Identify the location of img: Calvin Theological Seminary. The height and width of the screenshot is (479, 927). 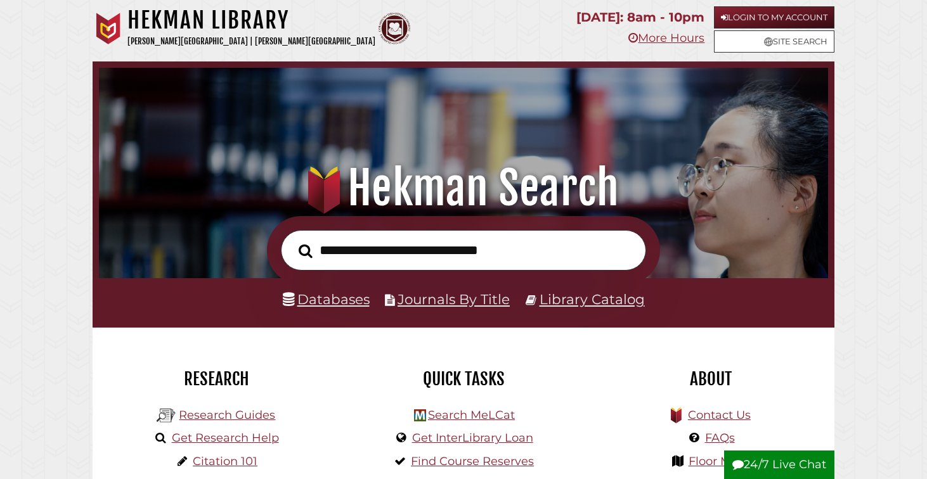
(394, 29).